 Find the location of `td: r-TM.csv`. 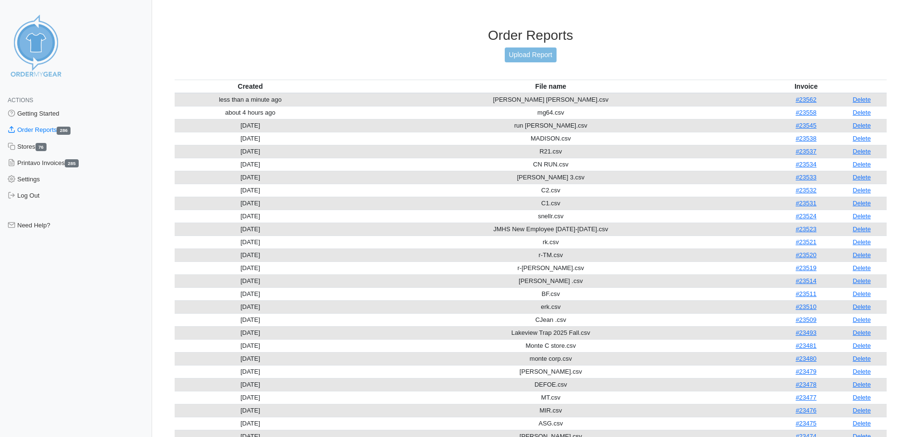

td: r-TM.csv is located at coordinates (551, 255).